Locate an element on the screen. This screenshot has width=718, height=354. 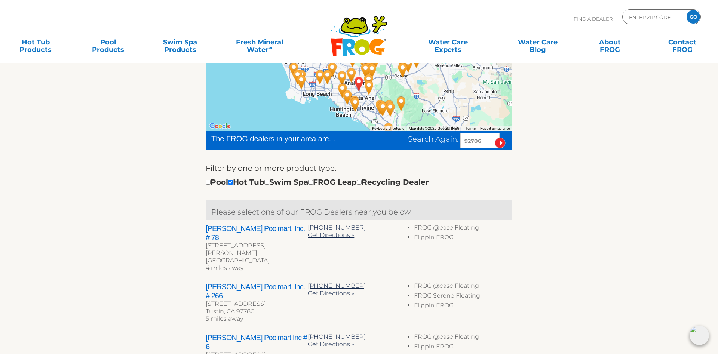
div: The FROG dealers in your area are... is located at coordinates (286, 139).